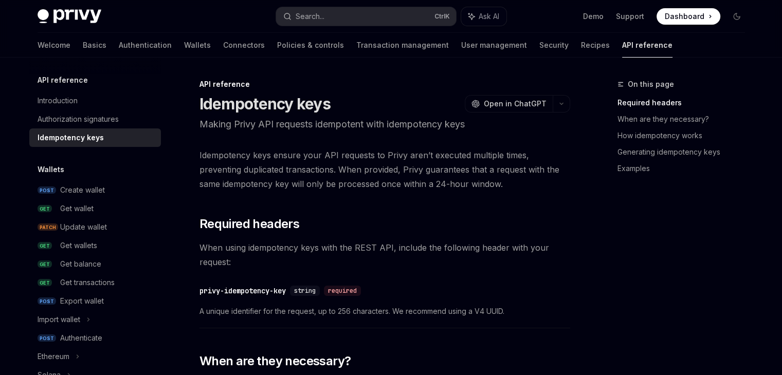  I want to click on div: Authenticate, so click(81, 338).